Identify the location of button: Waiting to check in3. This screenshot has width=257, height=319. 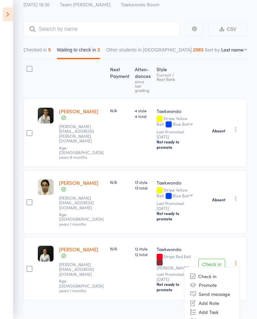
(78, 52).